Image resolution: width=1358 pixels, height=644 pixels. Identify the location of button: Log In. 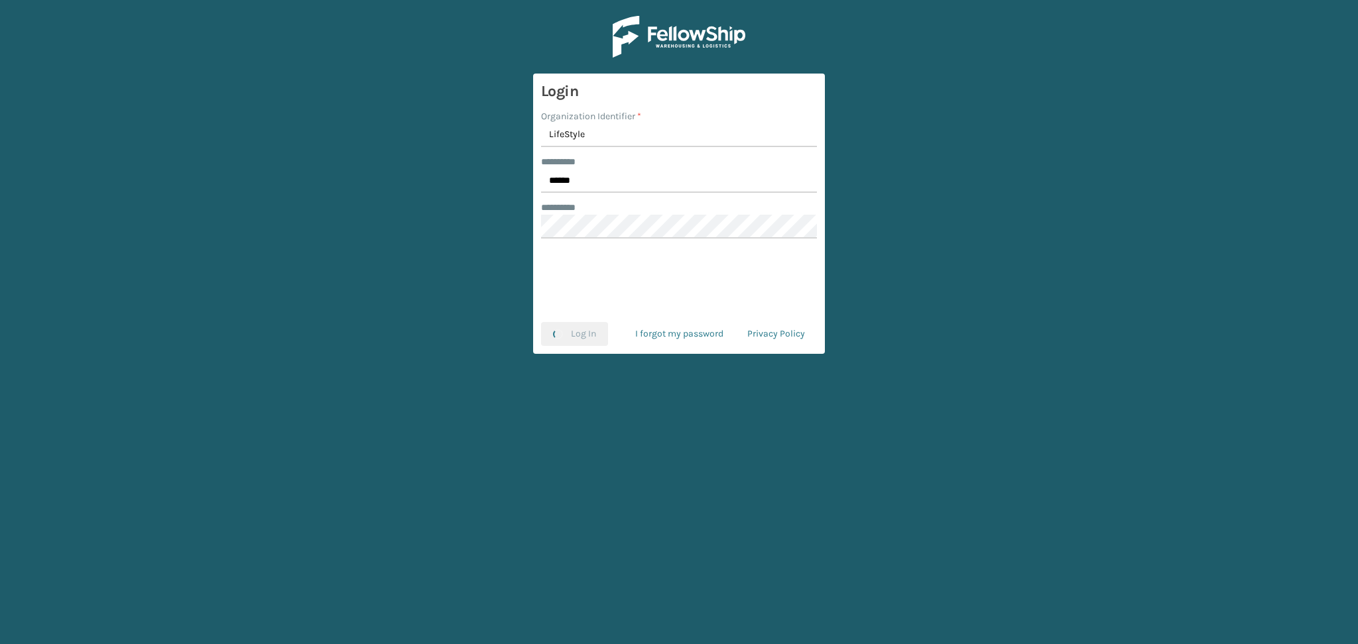
(574, 334).